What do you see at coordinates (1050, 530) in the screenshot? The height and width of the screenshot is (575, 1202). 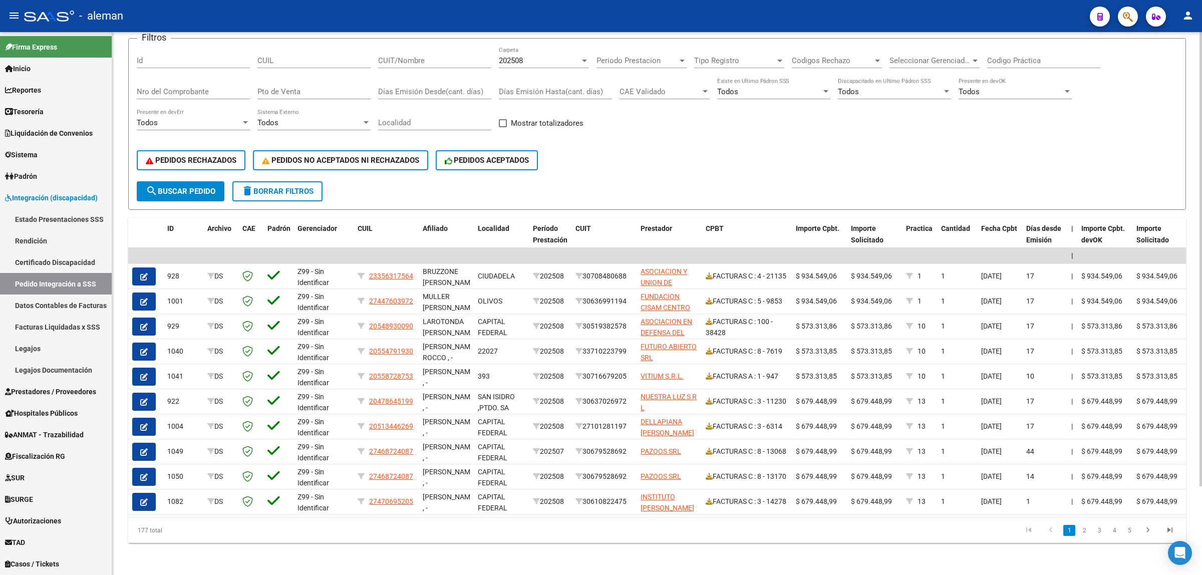 I see `a: go to previous page` at bounding box center [1050, 530].